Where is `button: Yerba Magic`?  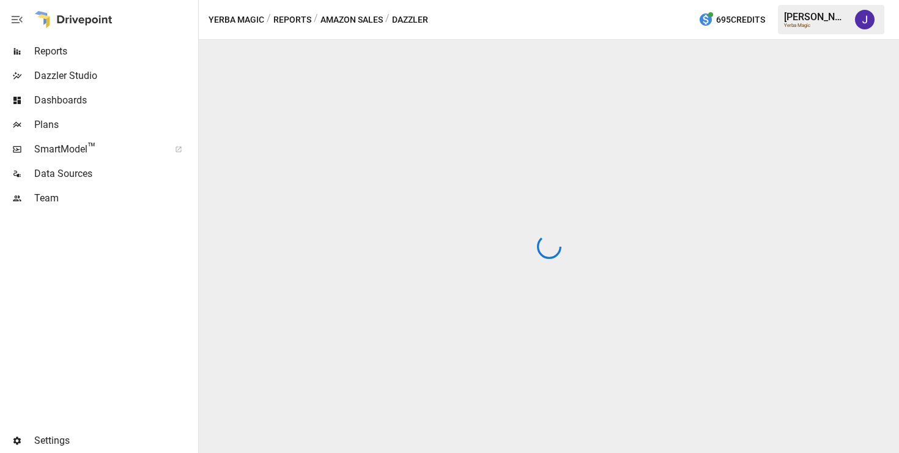
button: Yerba Magic is located at coordinates (236, 20).